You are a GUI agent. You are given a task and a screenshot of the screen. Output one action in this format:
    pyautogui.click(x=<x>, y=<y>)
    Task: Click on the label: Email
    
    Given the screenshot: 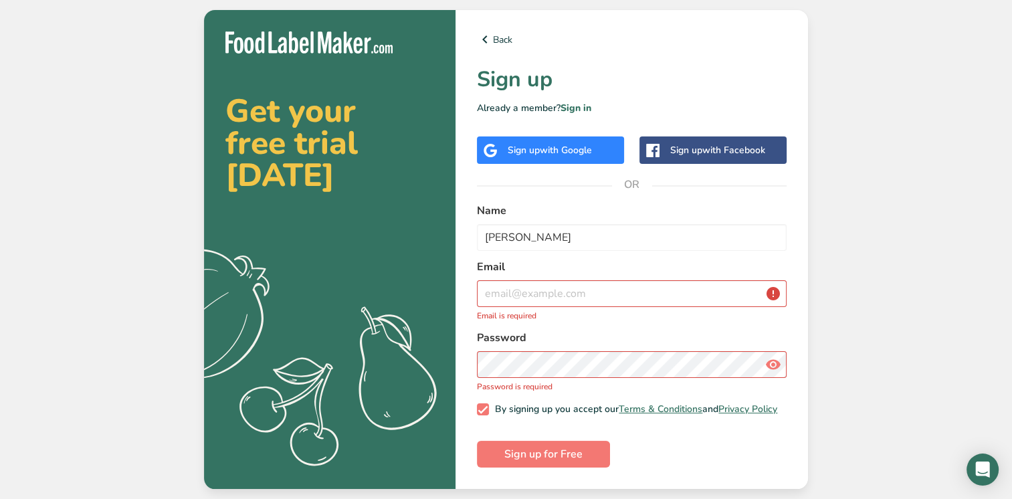 What is the action you would take?
    pyautogui.click(x=631, y=267)
    